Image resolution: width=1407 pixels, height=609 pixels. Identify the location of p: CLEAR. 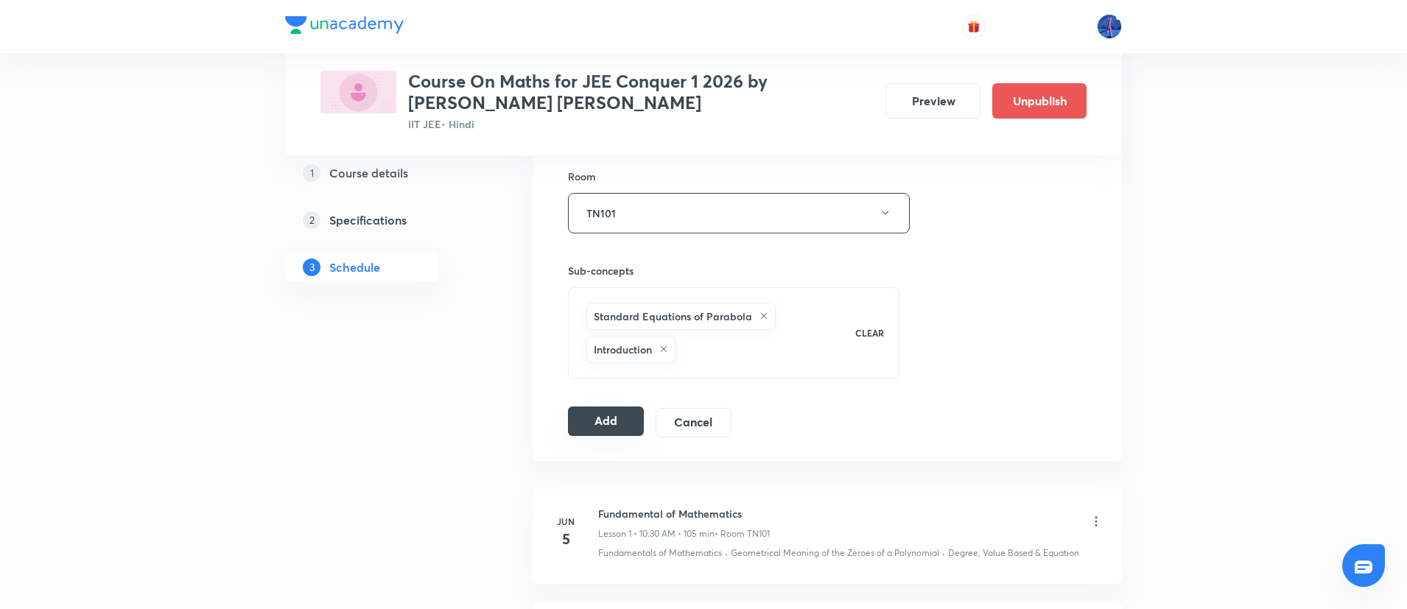
(869, 333).